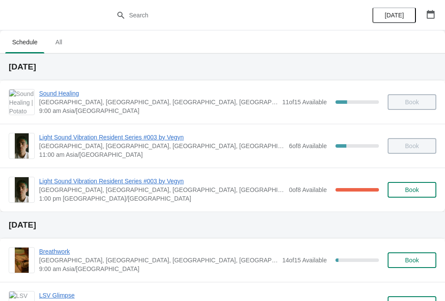 The width and height of the screenshot is (445, 301). I want to click on span: 11 of 15 Available, so click(304, 102).